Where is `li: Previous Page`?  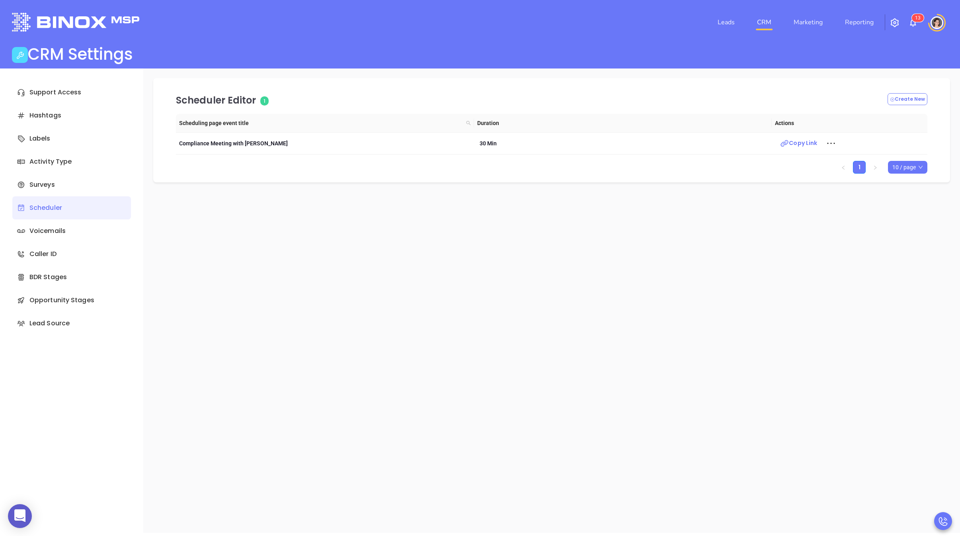
li: Previous Page is located at coordinates (843, 167).